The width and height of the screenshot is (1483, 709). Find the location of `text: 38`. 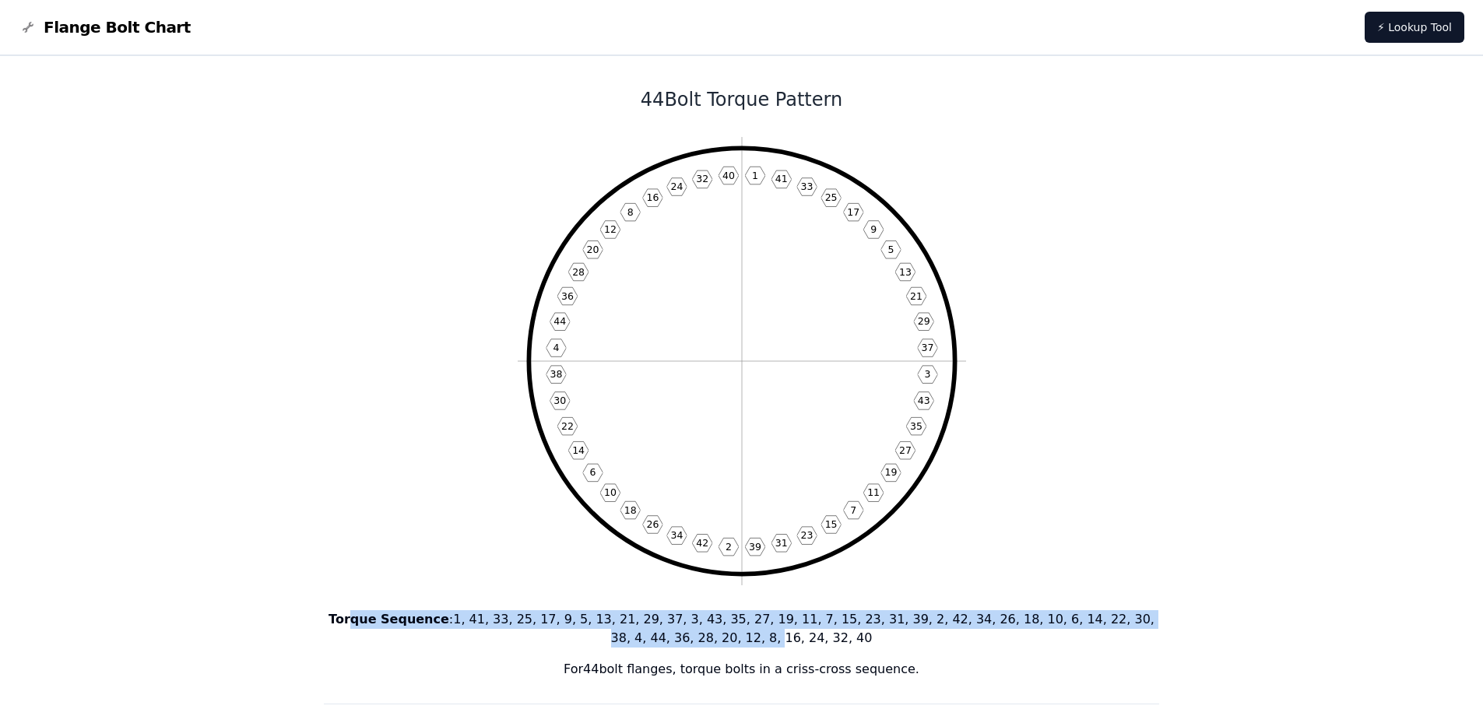

text: 38 is located at coordinates (556, 374).